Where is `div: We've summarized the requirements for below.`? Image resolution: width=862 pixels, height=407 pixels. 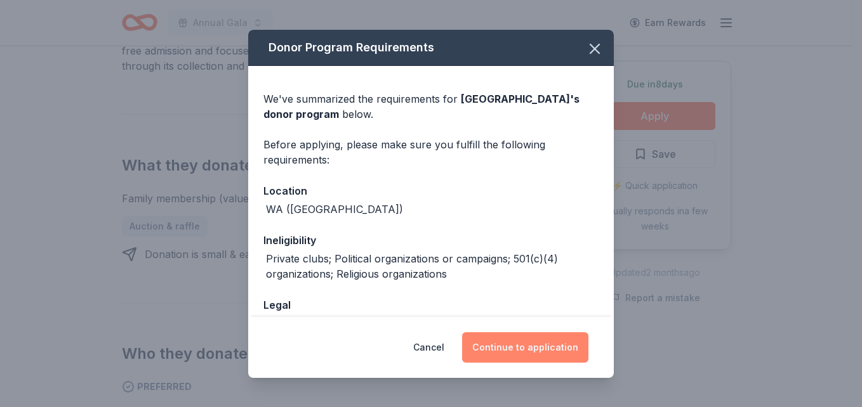
div: We've summarized the requirements for below. is located at coordinates (431, 107).